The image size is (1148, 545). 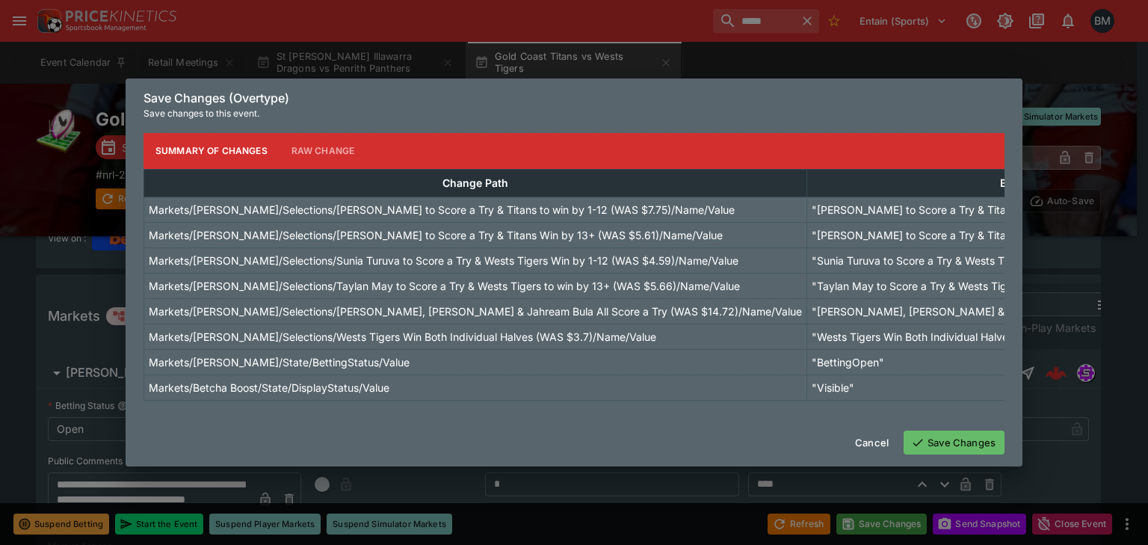 What do you see at coordinates (574, 114) in the screenshot?
I see `p: Save changes to this event.` at bounding box center [574, 114].